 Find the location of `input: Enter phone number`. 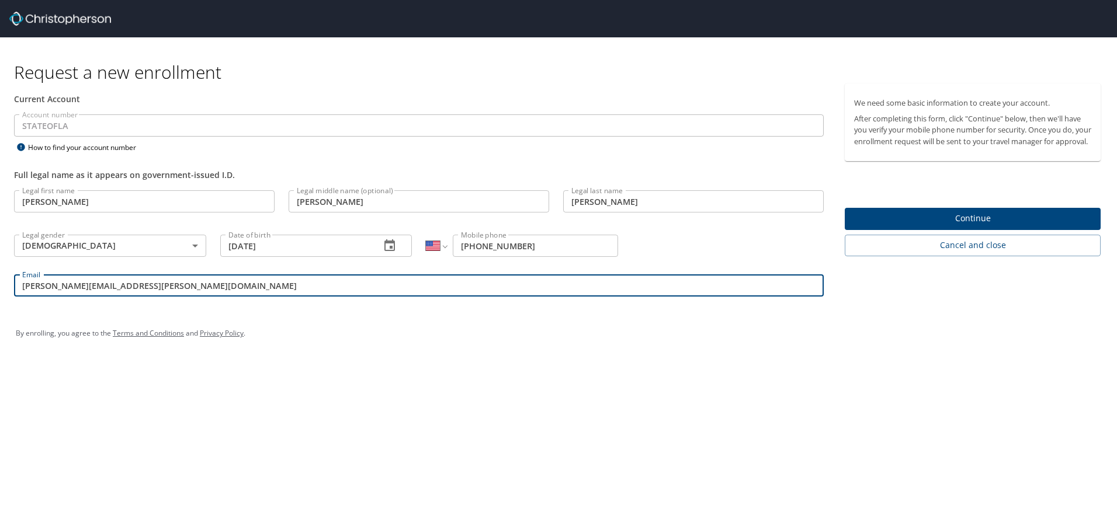

input: Enter phone number is located at coordinates (535, 246).